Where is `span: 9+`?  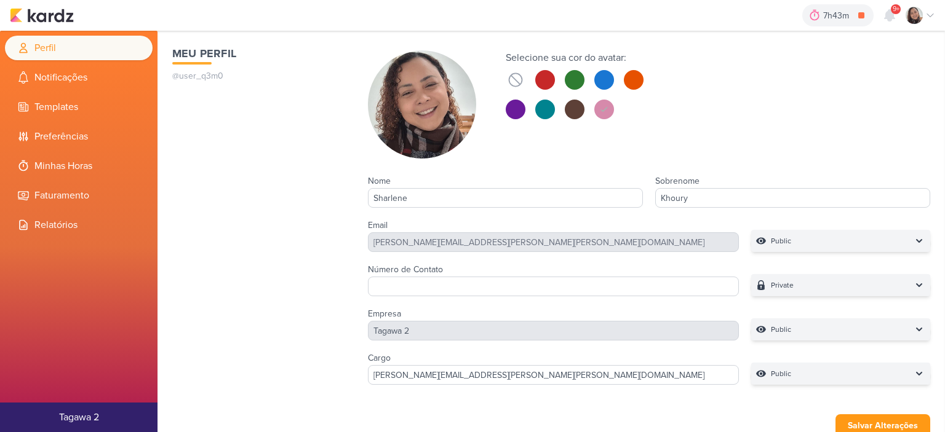
span: 9+ is located at coordinates (895, 9).